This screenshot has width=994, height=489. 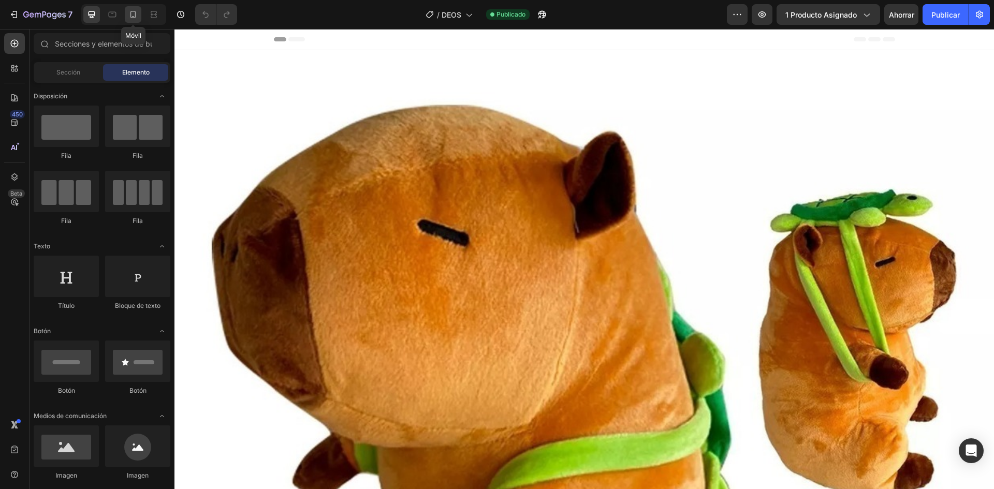 I want to click on font: Publicar, so click(x=945, y=14).